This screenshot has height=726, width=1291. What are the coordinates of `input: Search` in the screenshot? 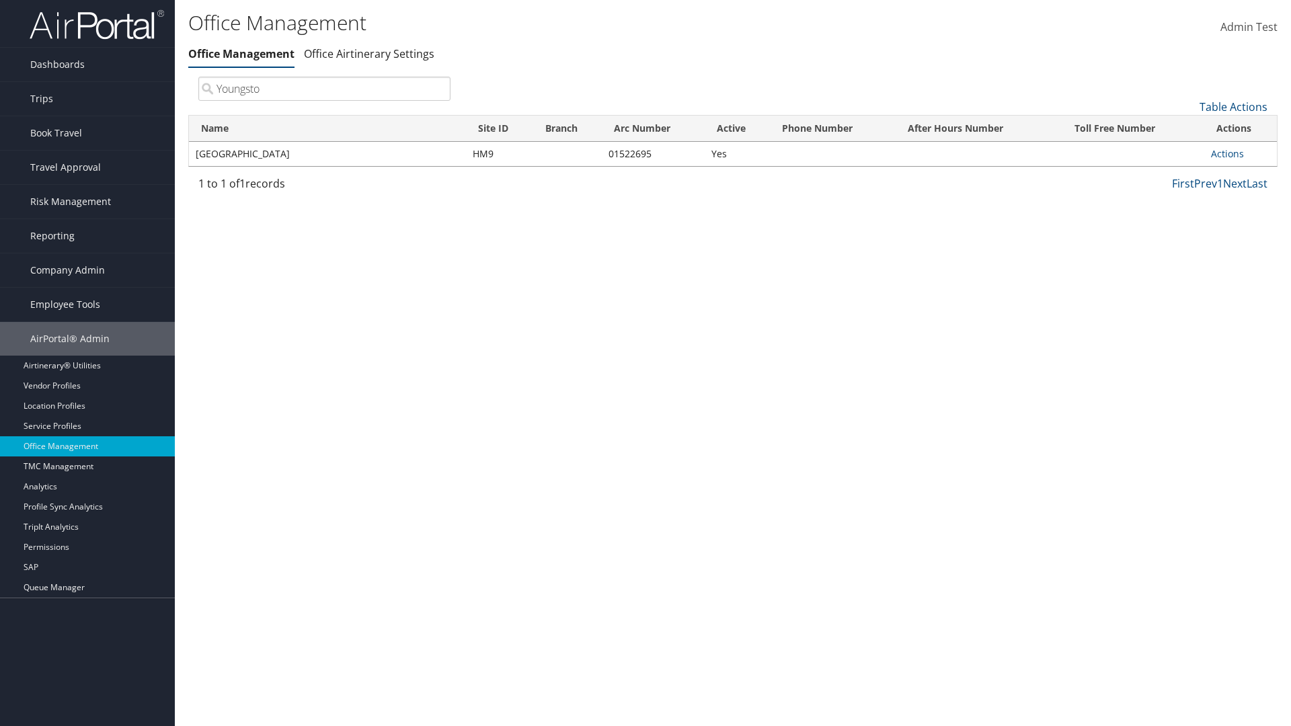 It's located at (324, 89).